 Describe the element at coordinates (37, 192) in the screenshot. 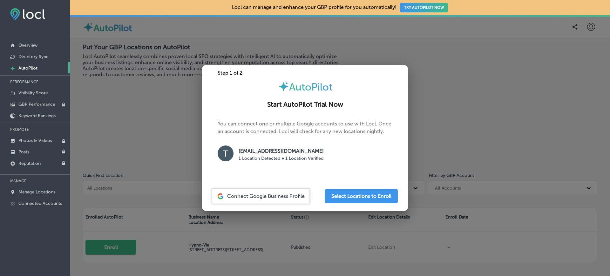

I see `p: Manage Locations` at that location.